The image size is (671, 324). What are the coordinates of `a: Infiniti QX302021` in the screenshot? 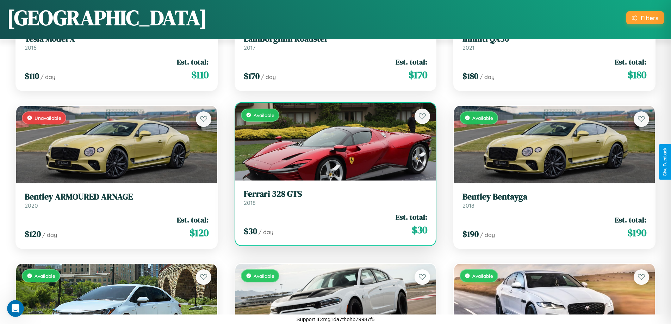 It's located at (555, 42).